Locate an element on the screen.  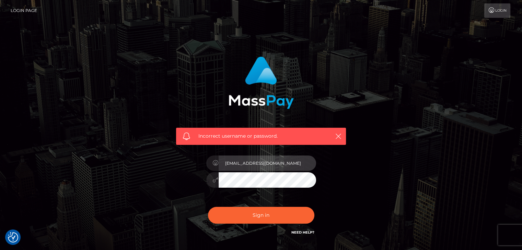
input: Username... is located at coordinates (267, 163).